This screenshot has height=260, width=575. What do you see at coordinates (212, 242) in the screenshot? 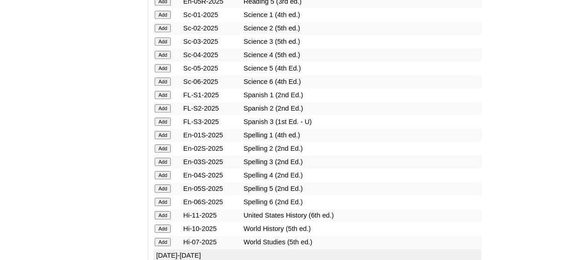
I see `td: Hi-07-2025` at bounding box center [212, 242].